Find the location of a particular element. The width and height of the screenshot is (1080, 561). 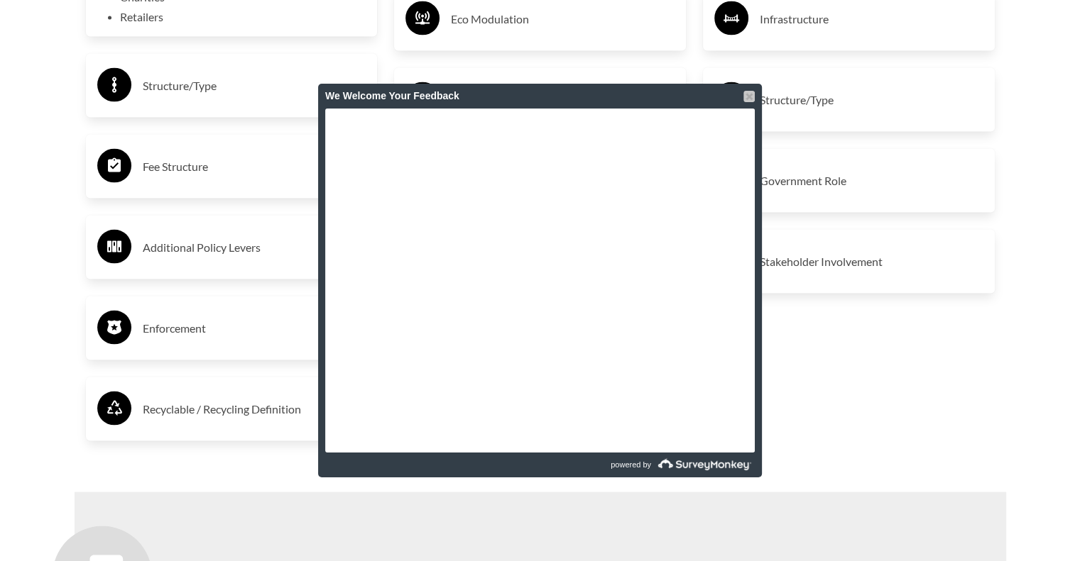

h3: Infrastructure is located at coordinates (871, 19).